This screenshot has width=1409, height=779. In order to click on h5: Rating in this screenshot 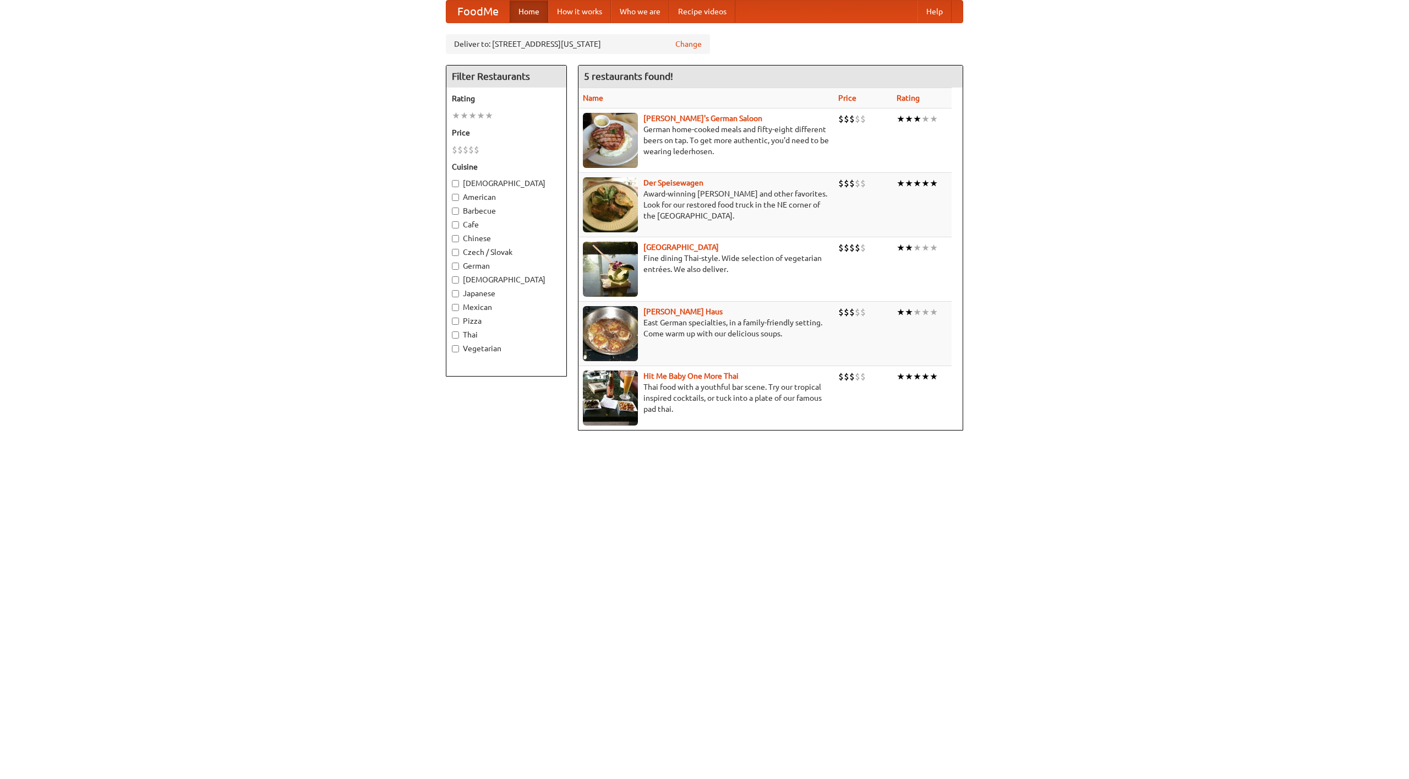, I will do `click(506, 99)`.